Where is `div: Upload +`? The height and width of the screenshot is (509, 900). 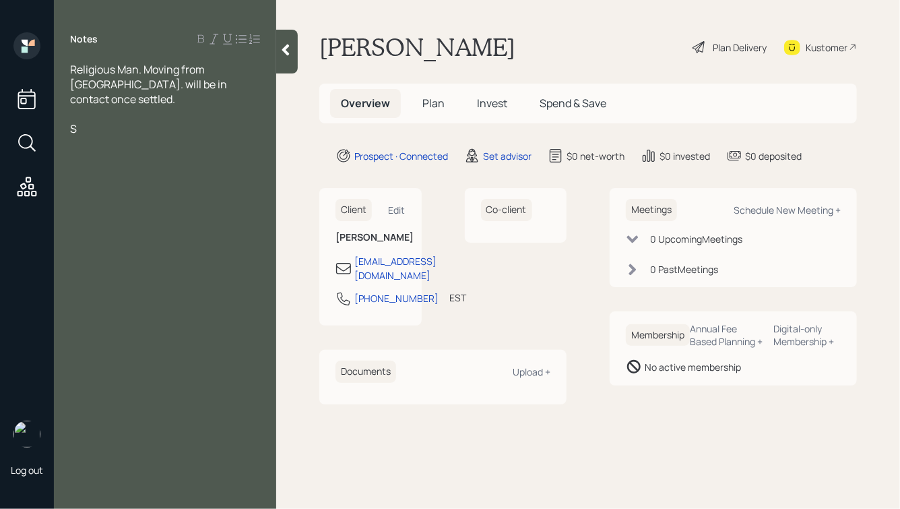
div: Upload + is located at coordinates (532, 371).